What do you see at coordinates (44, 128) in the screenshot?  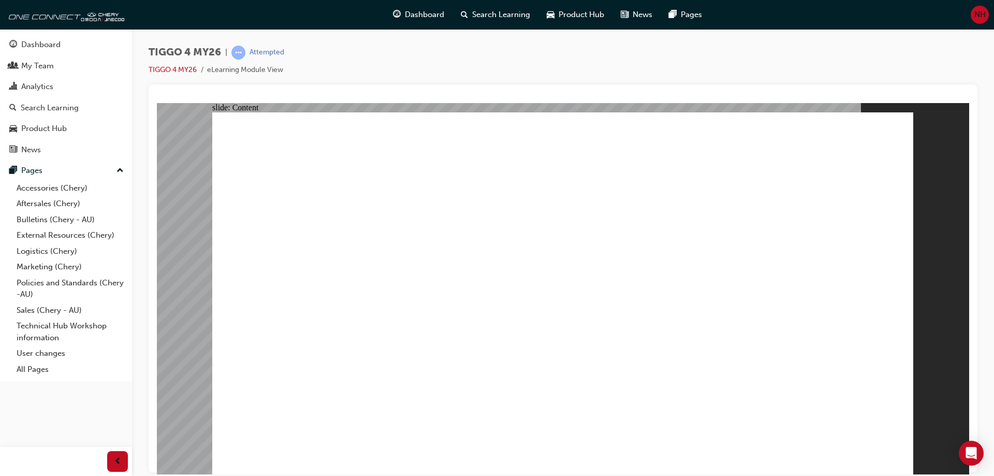 I see `div: Product Hub` at bounding box center [44, 128].